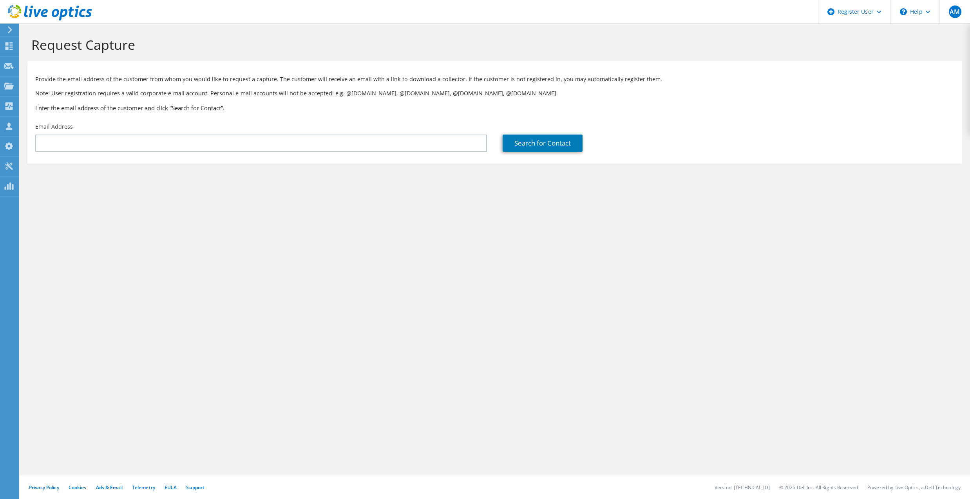 The width and height of the screenshot is (970, 499). I want to click on li: © 2025 Dell Inc. All Rights Reserved, so click(819, 487).